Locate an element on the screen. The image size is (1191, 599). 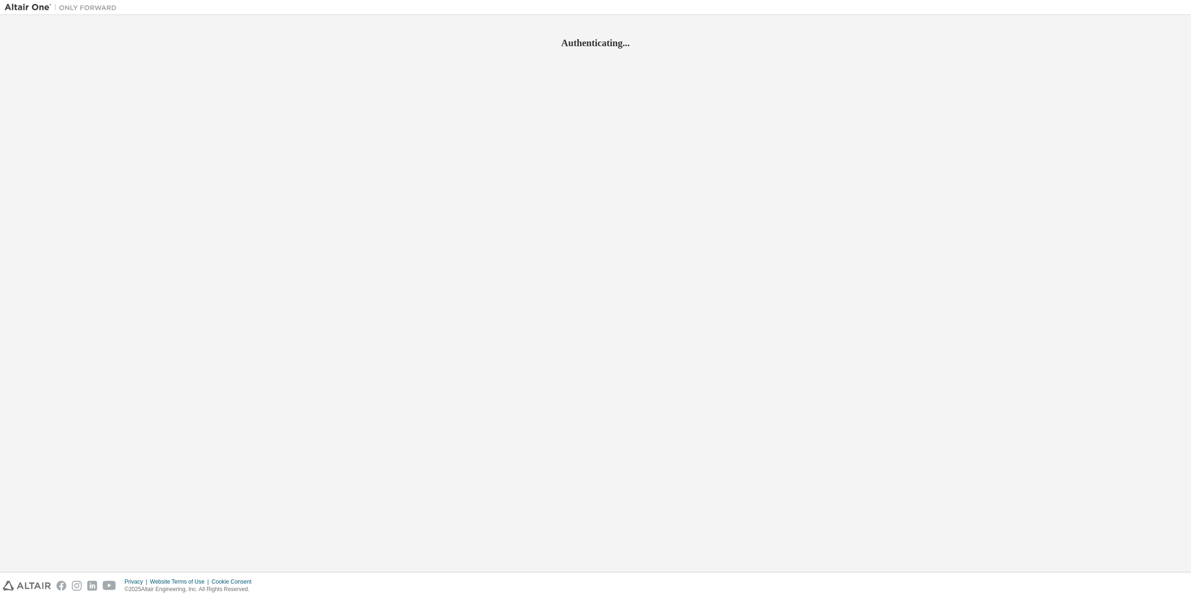
h2: Authenticating... is located at coordinates (596, 43).